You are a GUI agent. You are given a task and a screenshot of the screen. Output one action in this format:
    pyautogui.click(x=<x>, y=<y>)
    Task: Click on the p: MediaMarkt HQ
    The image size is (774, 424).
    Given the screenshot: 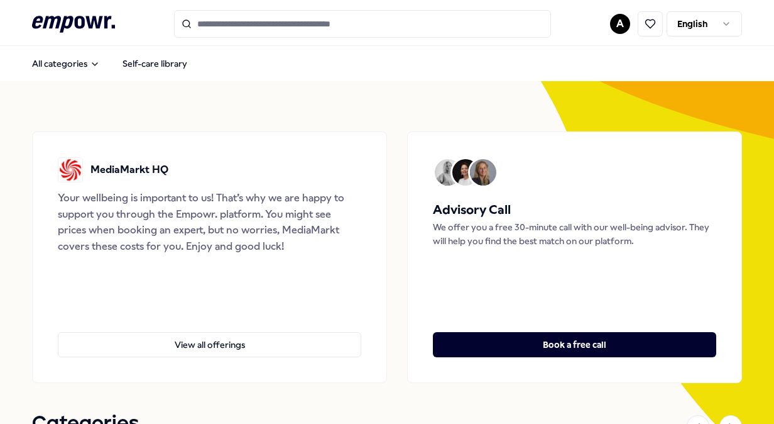 What is the action you would take?
    pyautogui.click(x=129, y=170)
    